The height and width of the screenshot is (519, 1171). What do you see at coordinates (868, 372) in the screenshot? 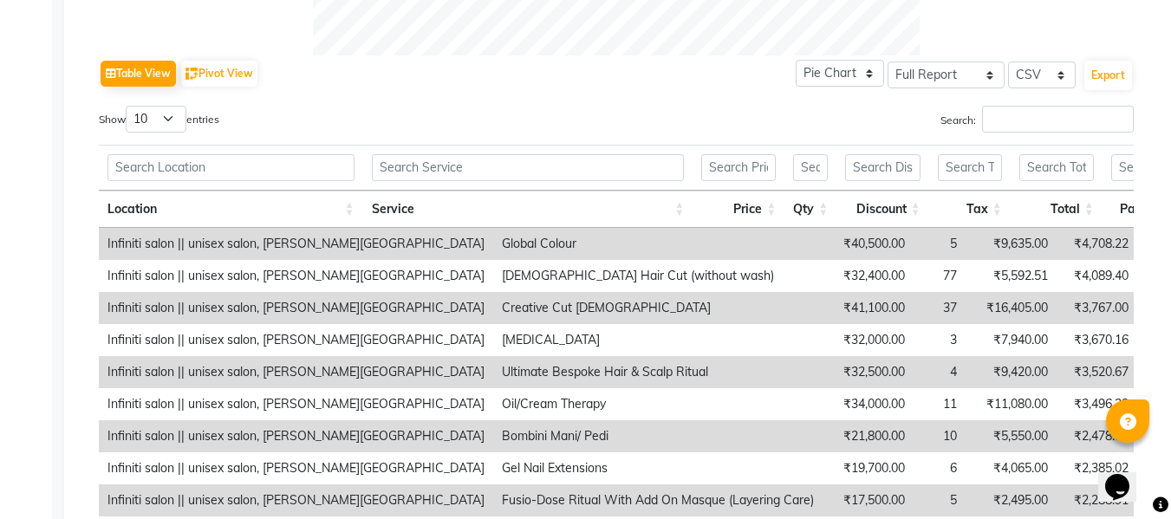
I see `td: ₹32,500.00` at bounding box center [868, 372].